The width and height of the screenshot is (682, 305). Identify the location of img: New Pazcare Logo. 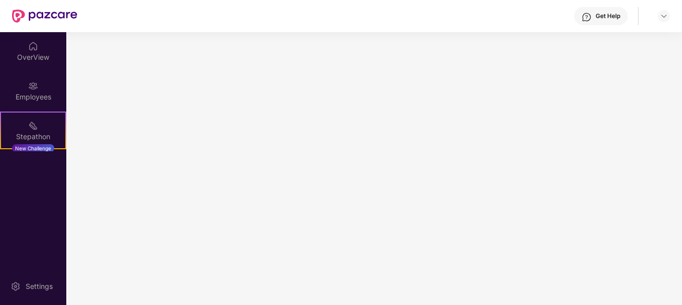
(45, 16).